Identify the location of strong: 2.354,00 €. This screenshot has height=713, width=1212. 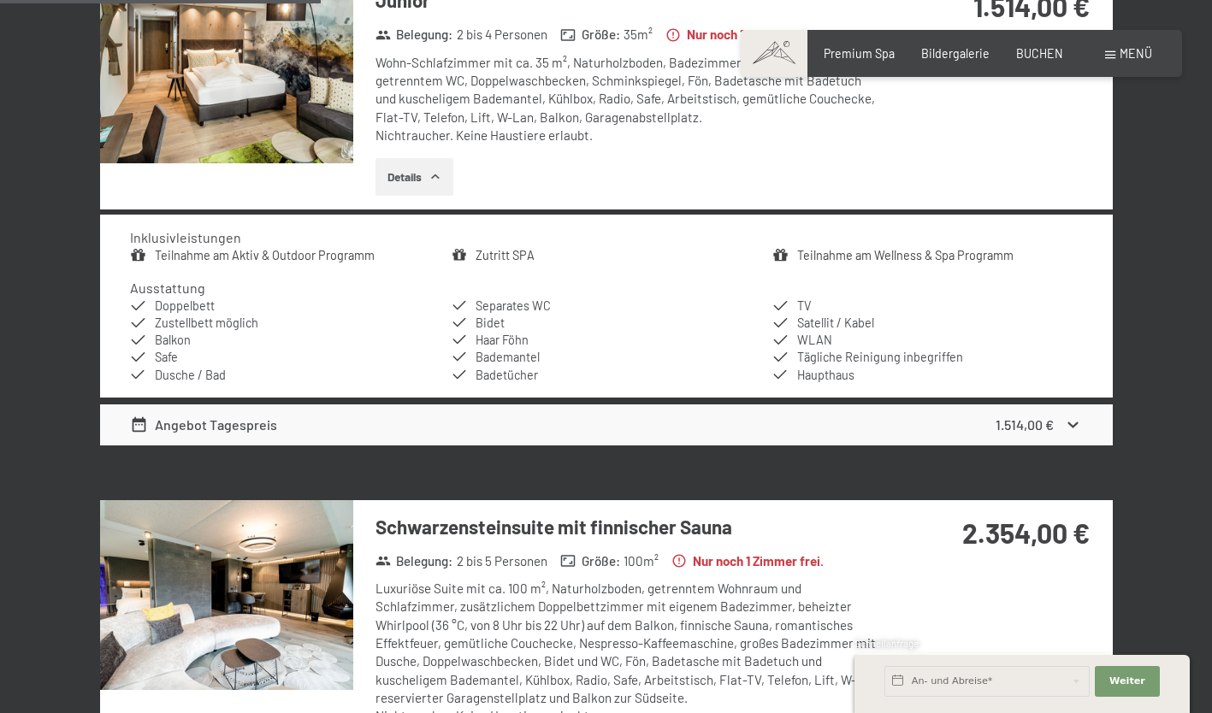
(1025, 533).